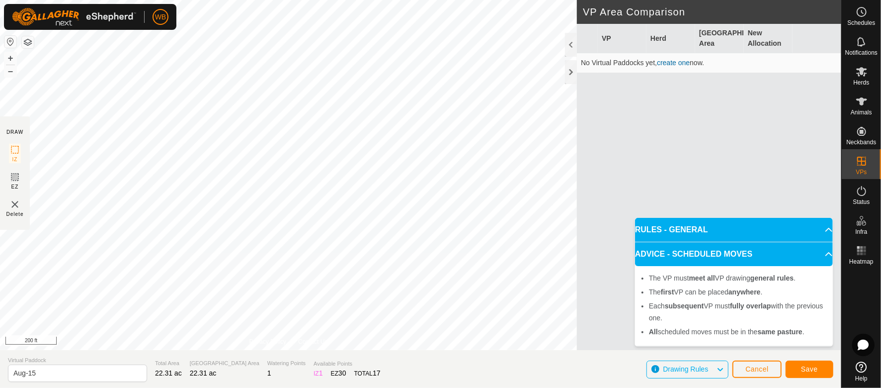 This screenshot has height=388, width=881. What do you see at coordinates (339, 373) in the screenshot?
I see `div: EZ` at bounding box center [339, 373].